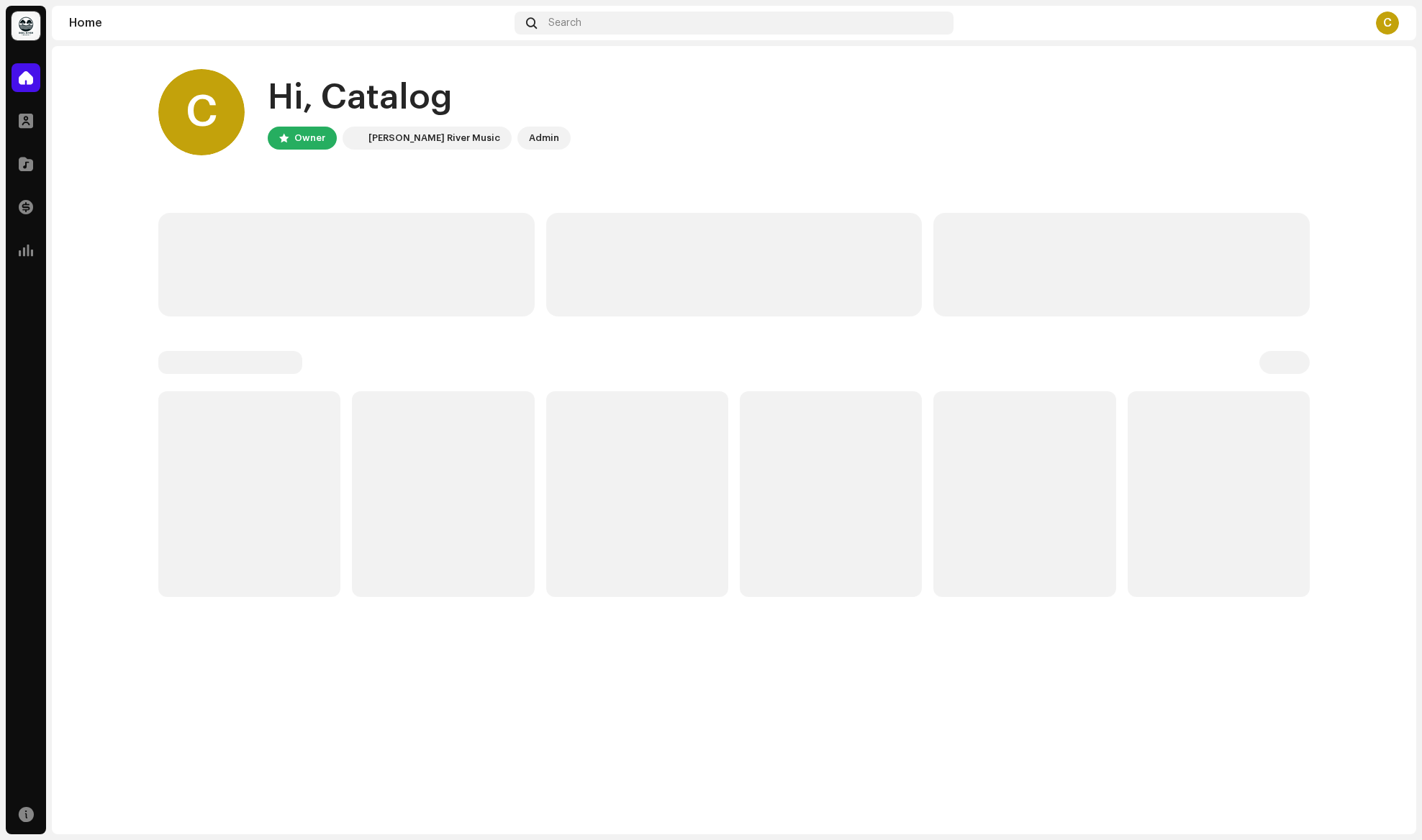 The width and height of the screenshot is (1422, 840). I want to click on span: Search, so click(565, 23).